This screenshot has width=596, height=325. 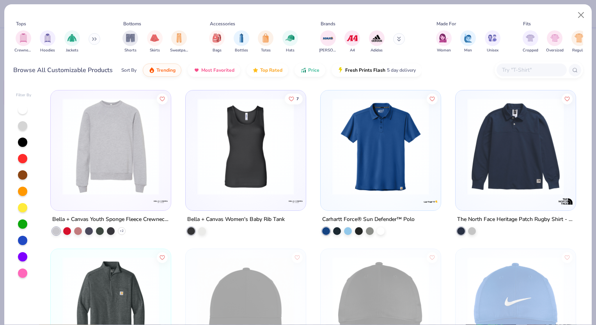 I want to click on img: Adidas Image, so click(x=377, y=38).